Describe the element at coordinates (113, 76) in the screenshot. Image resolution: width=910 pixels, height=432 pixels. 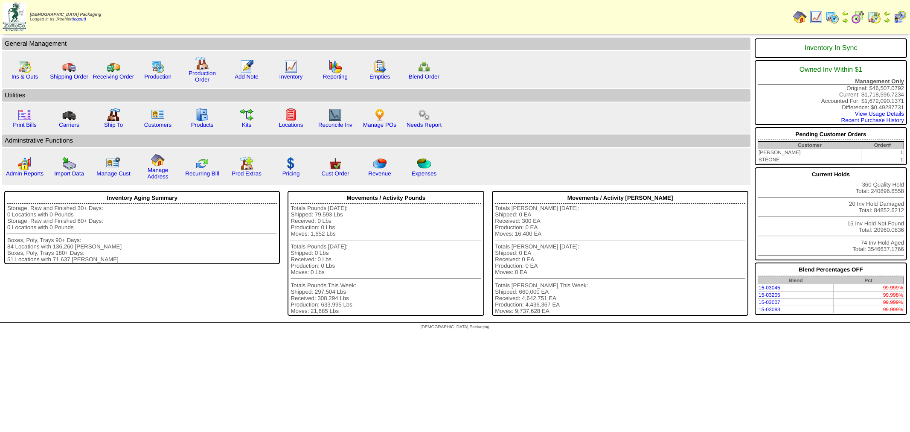
I see `a: Receiving Order` at that location.